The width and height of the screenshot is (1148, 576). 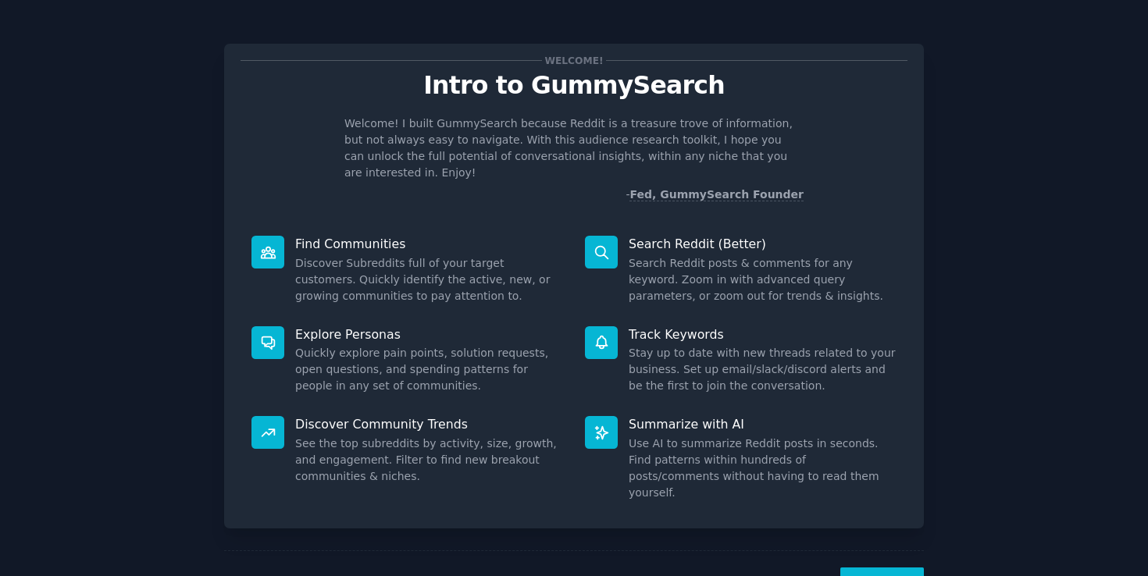 What do you see at coordinates (716, 194) in the screenshot?
I see `a: Fed, GummySearch Founder` at bounding box center [716, 194].